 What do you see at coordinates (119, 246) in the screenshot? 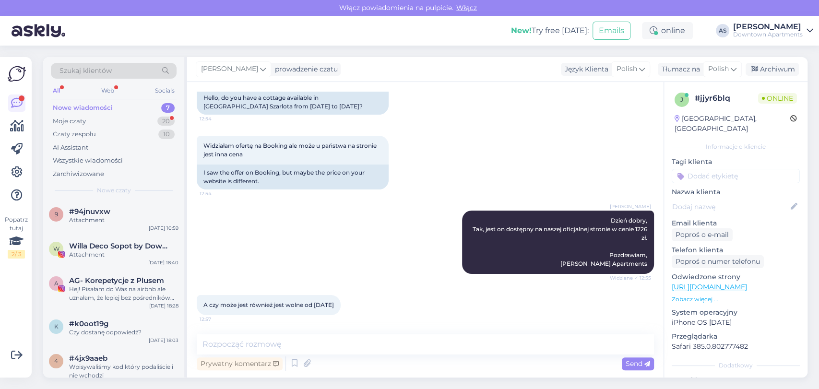
I see `span: Willa Deco Sopot by Downtown Apartments` at bounding box center [119, 246].